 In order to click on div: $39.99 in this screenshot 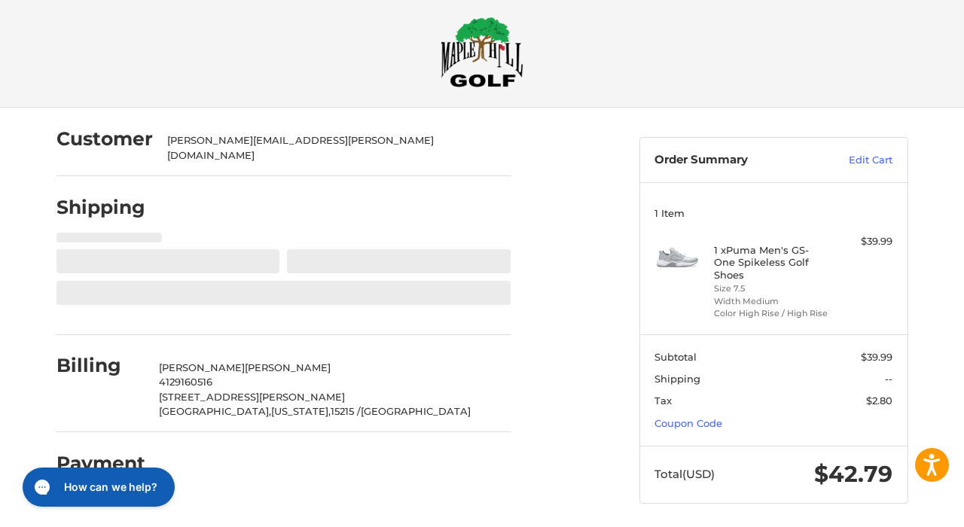, I will do `click(863, 242)`.